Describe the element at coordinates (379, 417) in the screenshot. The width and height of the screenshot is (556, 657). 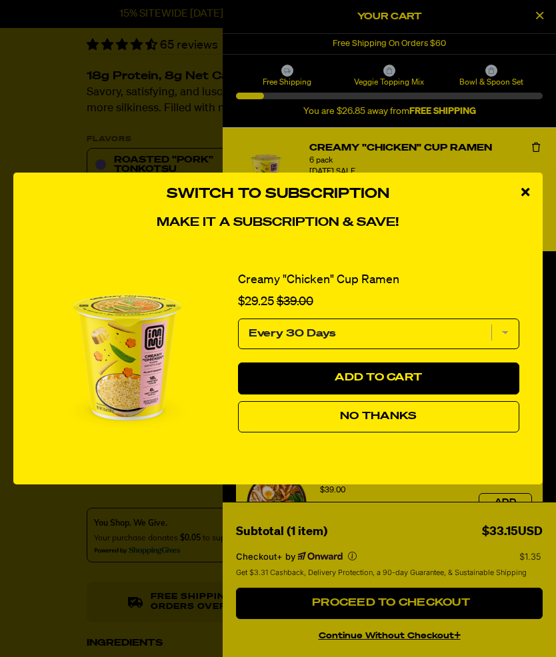
I see `button: No Thanks` at that location.